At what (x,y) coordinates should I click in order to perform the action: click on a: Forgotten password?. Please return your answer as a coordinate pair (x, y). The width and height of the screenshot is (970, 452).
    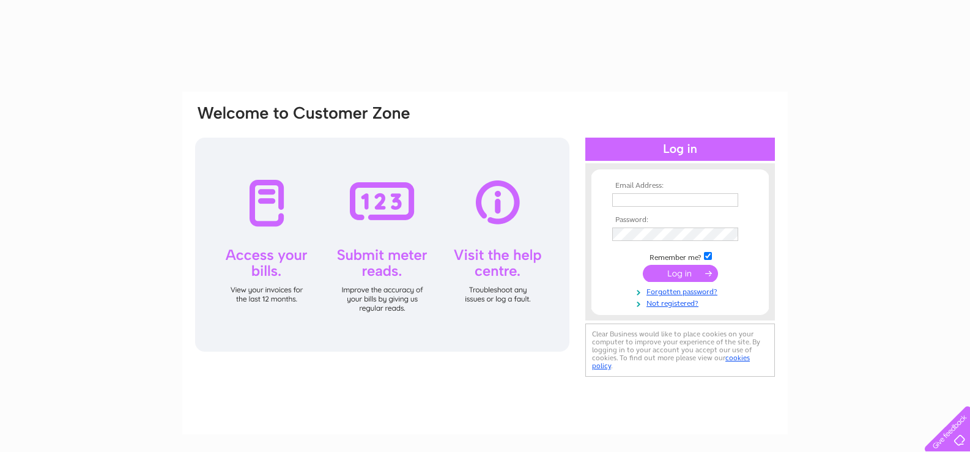
    Looking at the image, I should click on (681, 290).